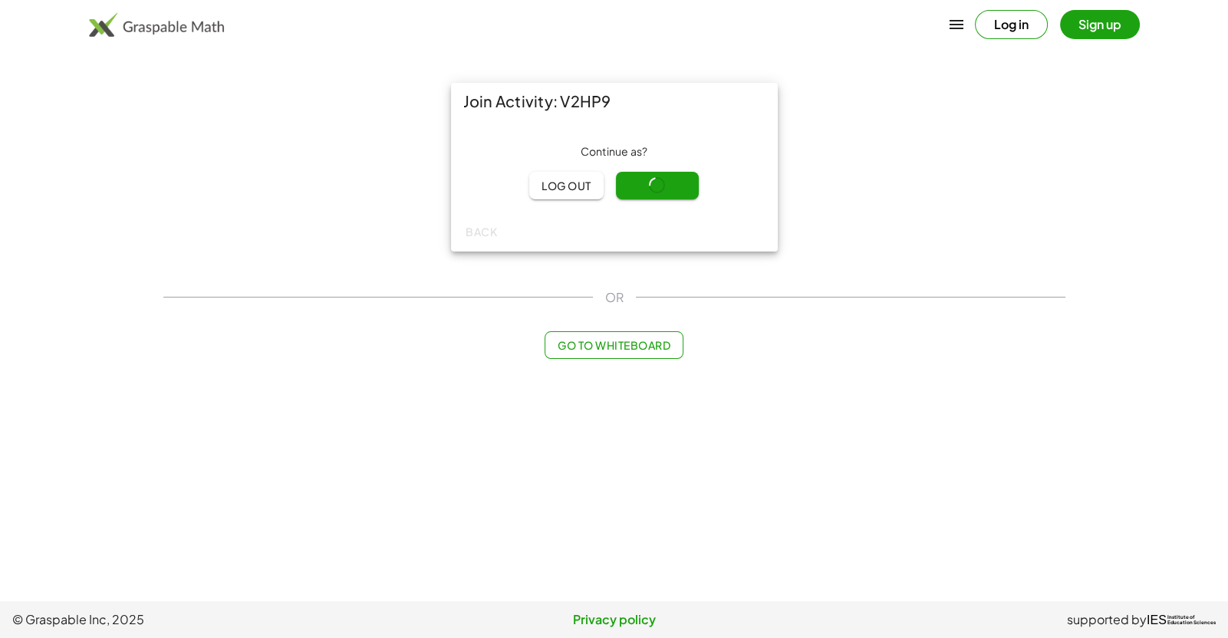 The image size is (1228, 638). What do you see at coordinates (212, 620) in the screenshot?
I see `span: © Graspable Inc, 2025` at bounding box center [212, 620].